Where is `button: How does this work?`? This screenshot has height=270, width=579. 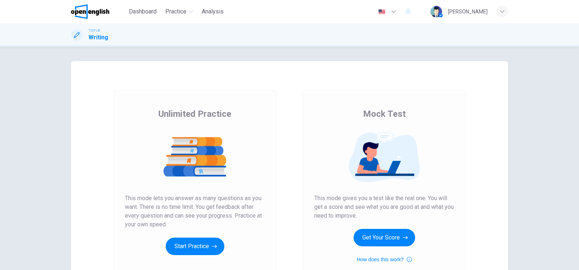
button: How does this work? is located at coordinates (384, 259).